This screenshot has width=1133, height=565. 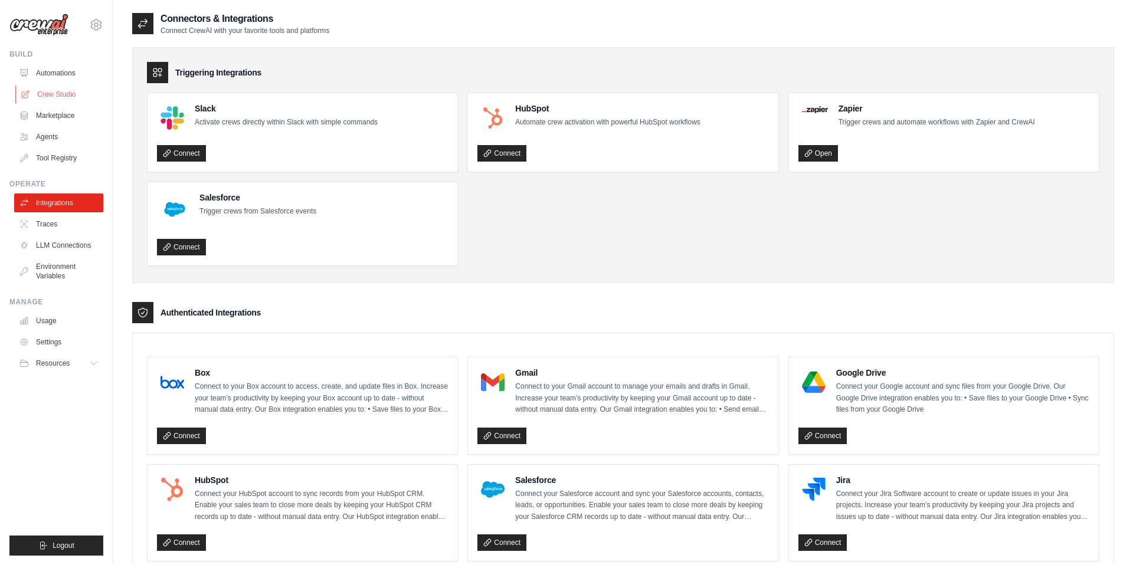 I want to click on p: Trigger crews and automate workflows with Zapier and CrewAI, so click(x=937, y=123).